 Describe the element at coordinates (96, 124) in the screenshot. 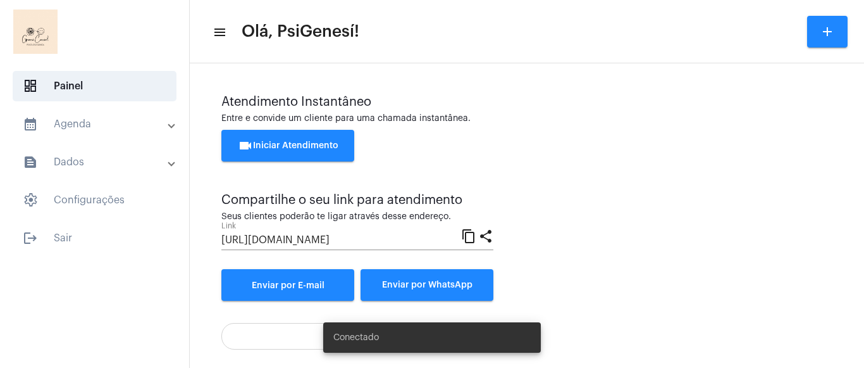

I see `mat-panel-title: Agenda` at that location.